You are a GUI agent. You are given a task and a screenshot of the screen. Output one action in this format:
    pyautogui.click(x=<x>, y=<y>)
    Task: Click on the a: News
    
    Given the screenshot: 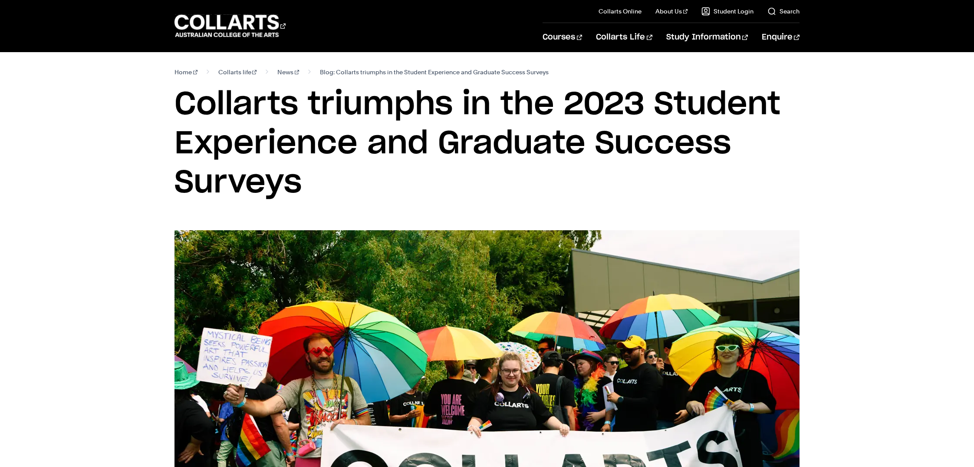 What is the action you would take?
    pyautogui.click(x=288, y=72)
    